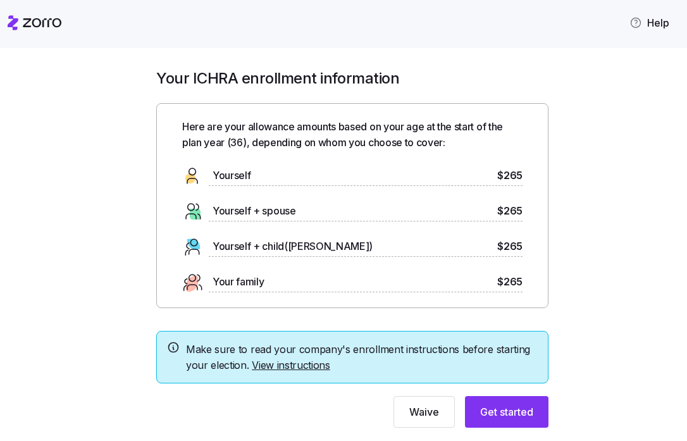  What do you see at coordinates (649, 23) in the screenshot?
I see `span: Help` at bounding box center [649, 23].